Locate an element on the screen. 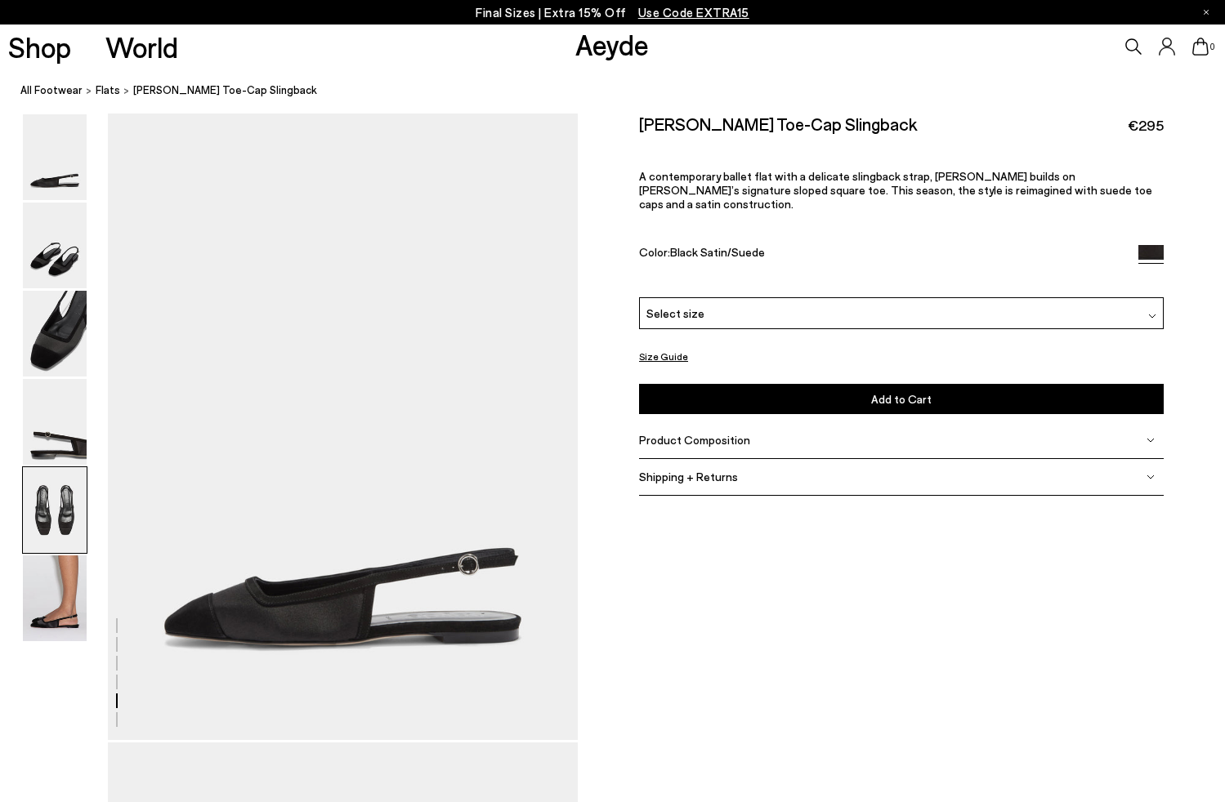 Image resolution: width=1225 pixels, height=802 pixels. p: Final Sizes | Extra 15% Off is located at coordinates (612, 12).